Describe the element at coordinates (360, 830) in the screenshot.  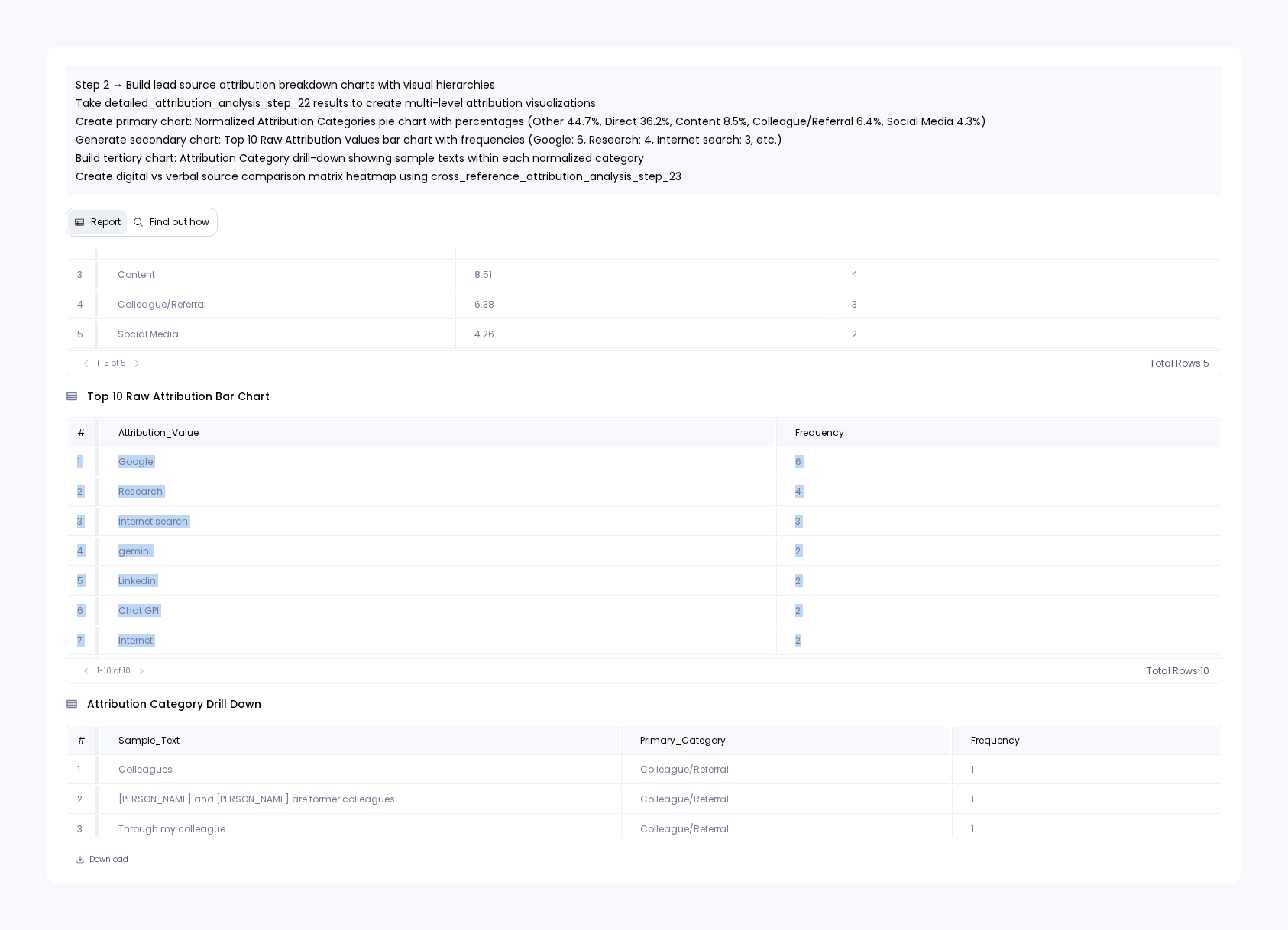
I see `td: Through my colleague` at that location.